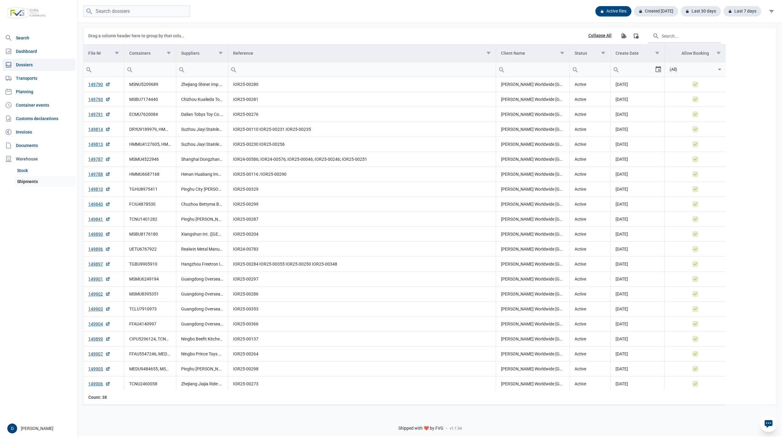  Describe the element at coordinates (362, 309) in the screenshot. I see `td: IOR25-00353` at that location.